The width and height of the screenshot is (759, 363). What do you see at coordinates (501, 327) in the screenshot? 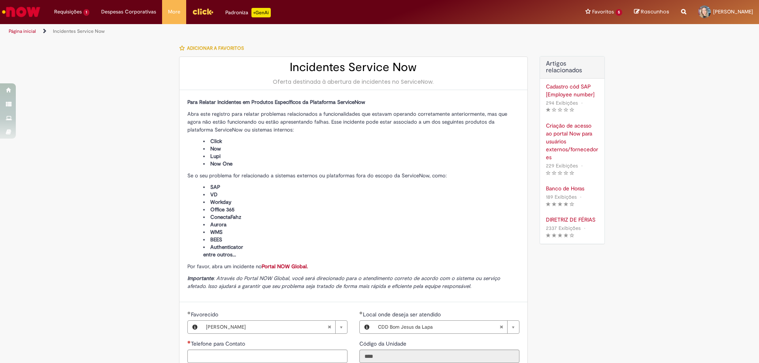
I see `abbr: Limpar campo Local onde deseja ser atendido` at bounding box center [501, 327].